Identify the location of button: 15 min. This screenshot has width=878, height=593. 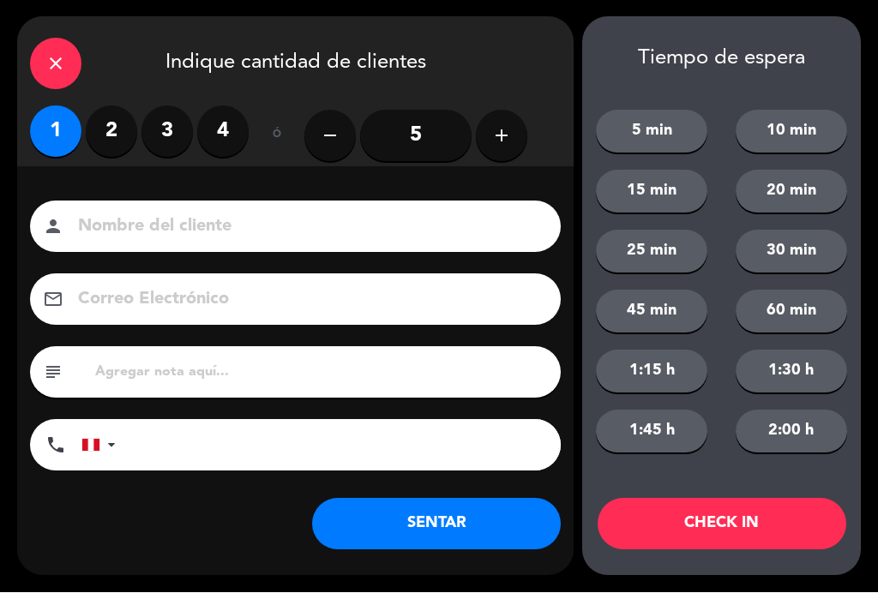
(652, 192).